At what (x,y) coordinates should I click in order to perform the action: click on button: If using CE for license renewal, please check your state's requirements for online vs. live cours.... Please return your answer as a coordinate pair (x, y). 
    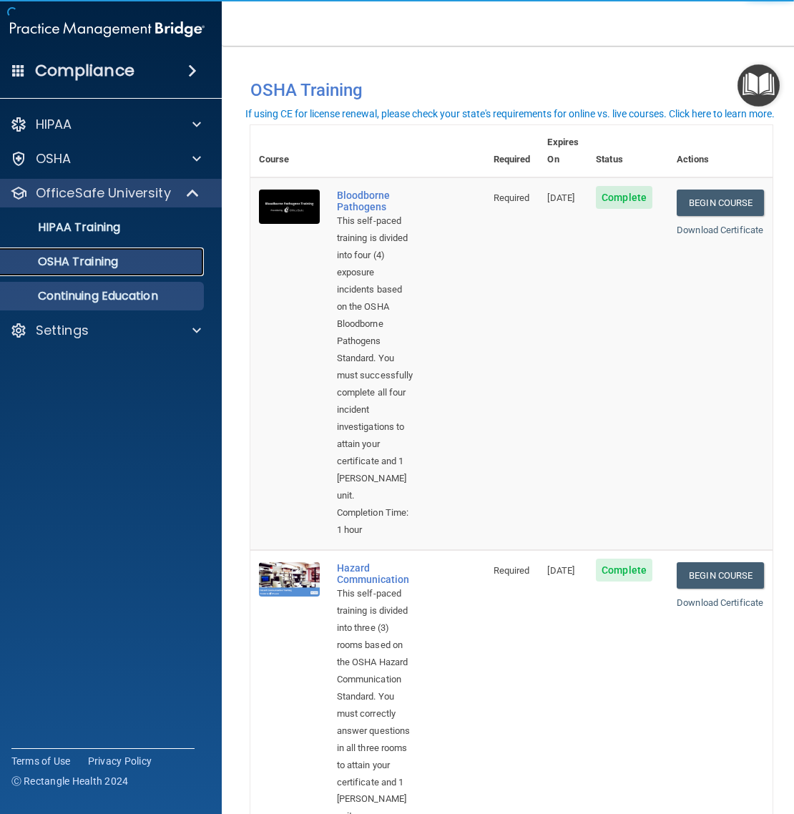
    Looking at the image, I should click on (510, 114).